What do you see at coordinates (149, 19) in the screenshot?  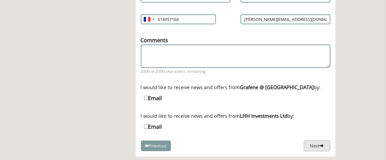 I see `div: France: +33` at bounding box center [149, 19].